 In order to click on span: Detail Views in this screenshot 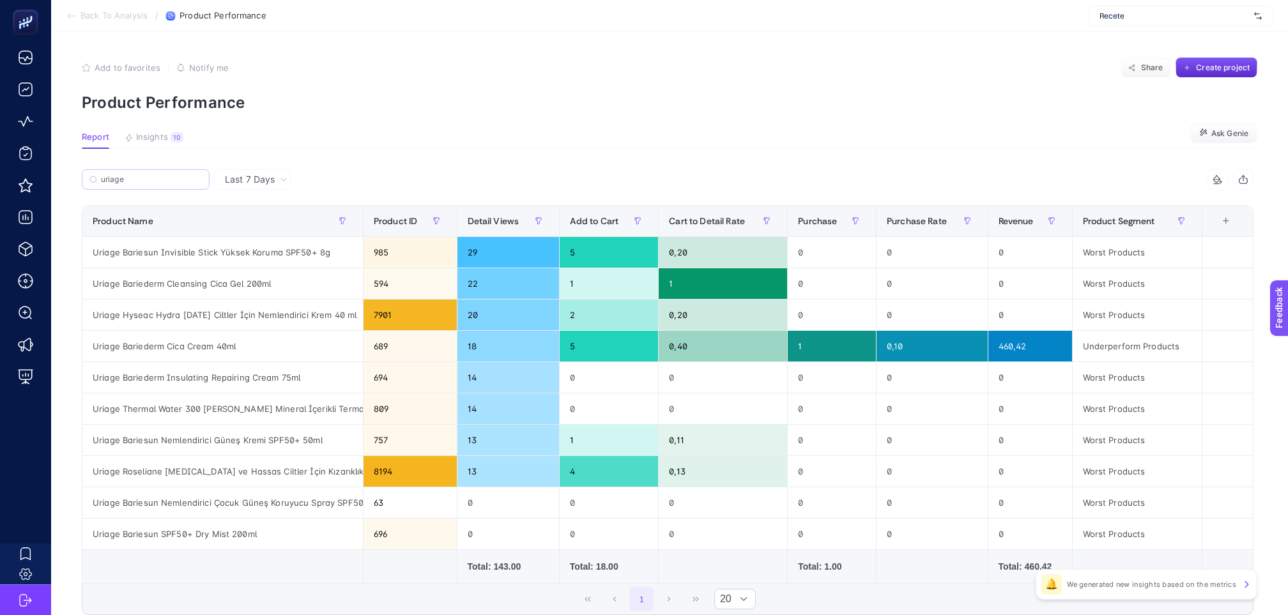, I will do `click(493, 221)`.